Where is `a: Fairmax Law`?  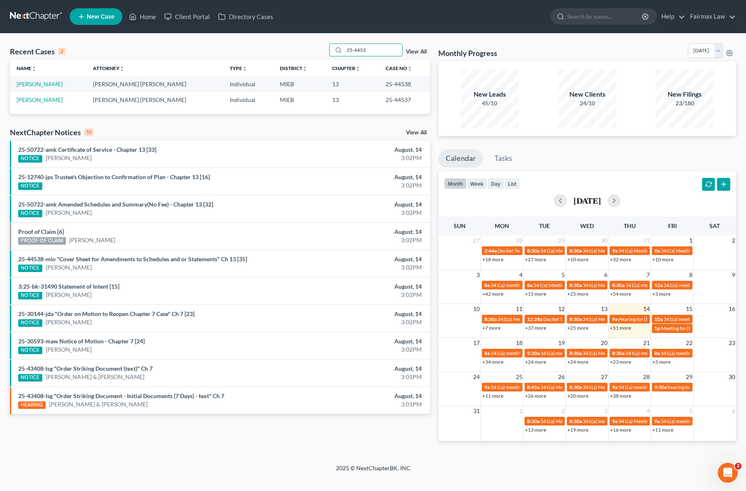
a: Fairmax Law is located at coordinates (711, 17).